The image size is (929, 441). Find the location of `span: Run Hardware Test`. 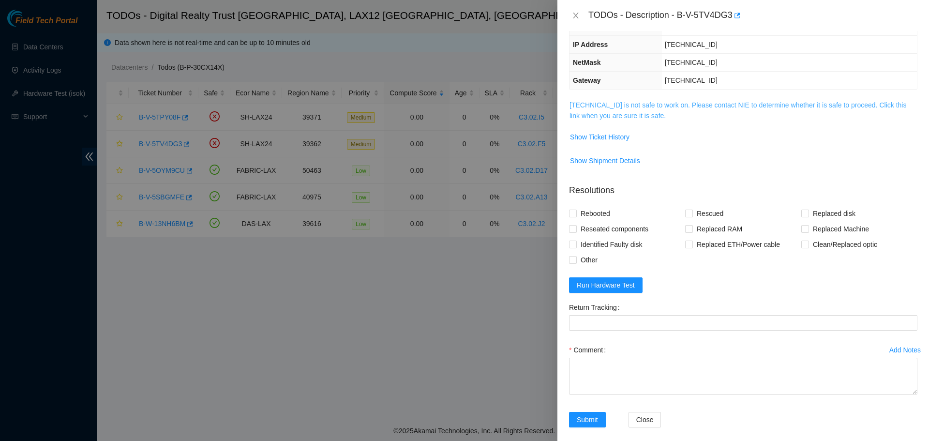

span: Run Hardware Test is located at coordinates (606, 285).